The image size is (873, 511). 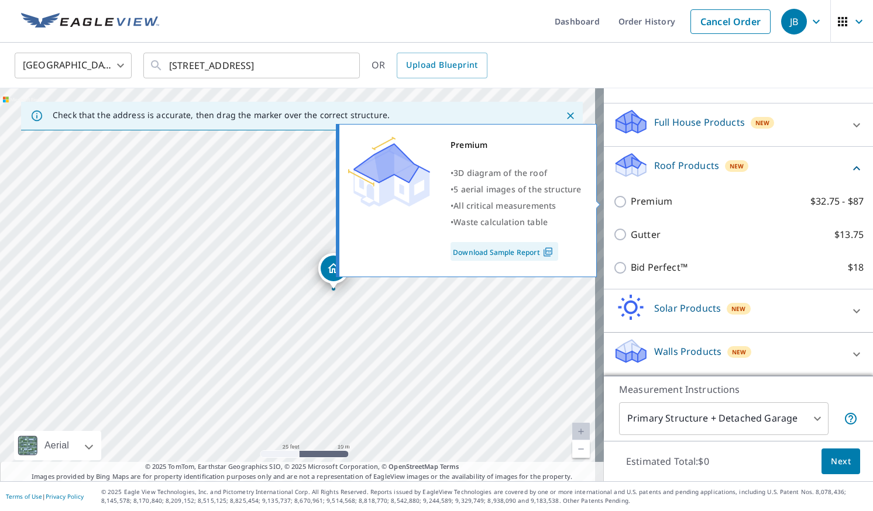 What do you see at coordinates (442, 66) in the screenshot?
I see `a: Upload Blueprint` at bounding box center [442, 66].